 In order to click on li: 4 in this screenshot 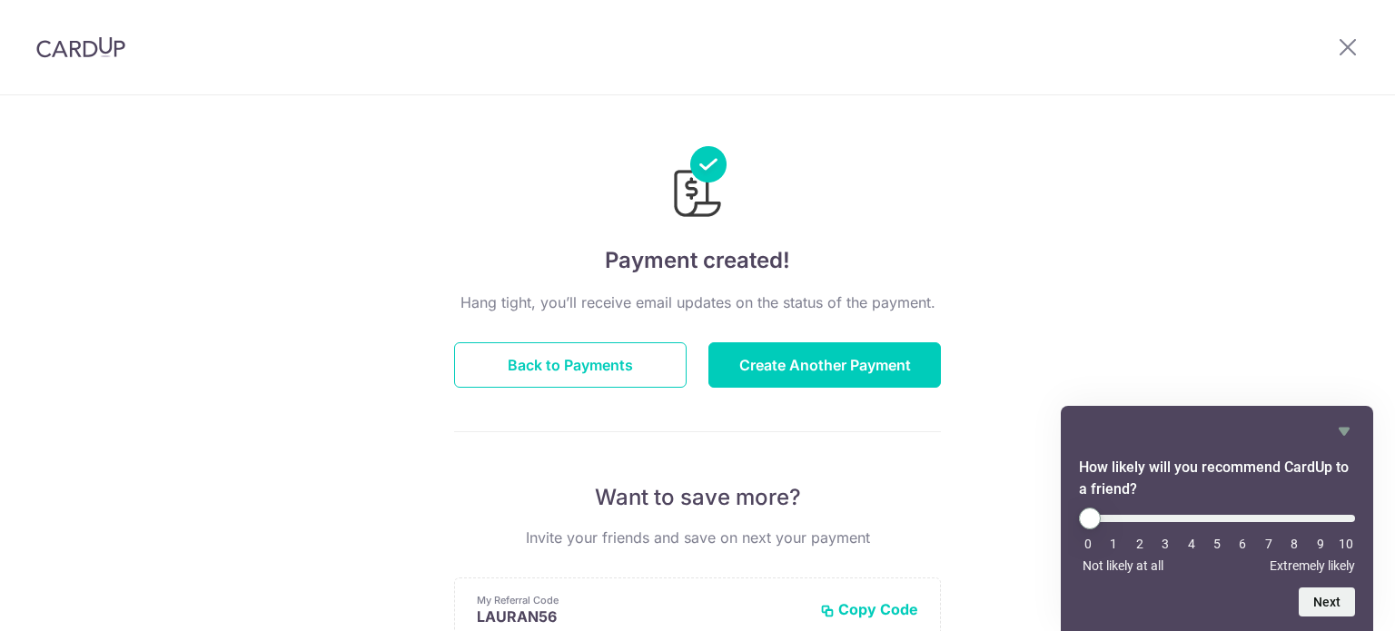, I will do `click(1191, 544)`.